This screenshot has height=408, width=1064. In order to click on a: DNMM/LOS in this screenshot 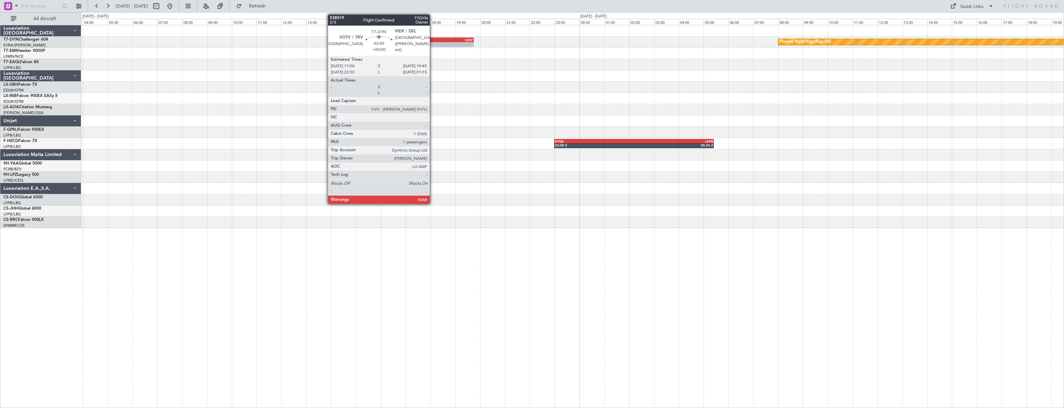, I will do `click(14, 225)`.